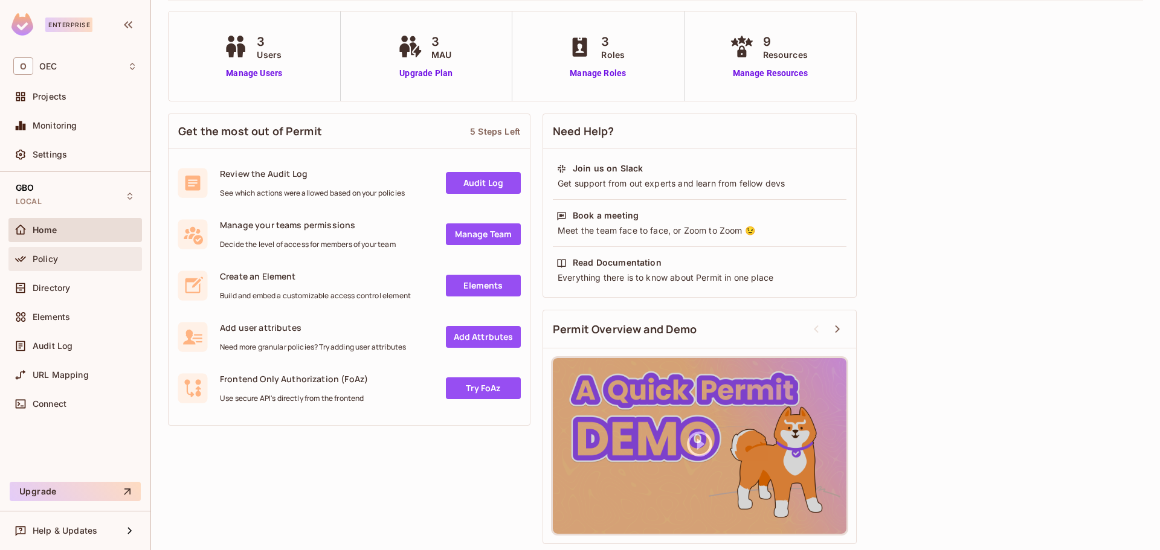 The image size is (1160, 550). I want to click on a: Elements, so click(483, 286).